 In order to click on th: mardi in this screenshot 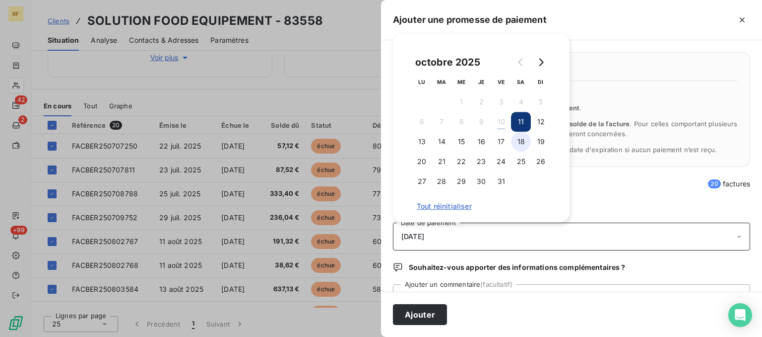, I will do `click(442, 82)`.